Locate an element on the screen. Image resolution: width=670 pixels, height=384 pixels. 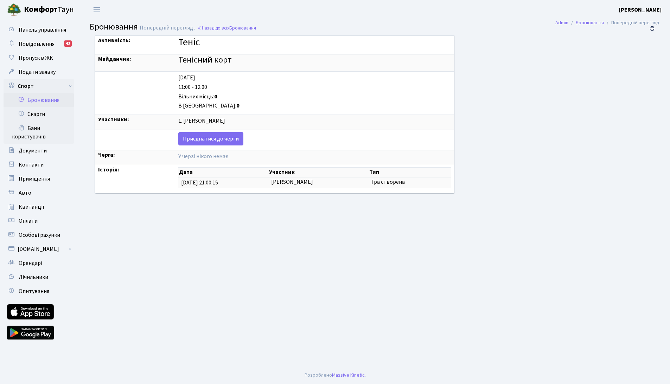
span: Особові рахунки is located at coordinates (39, 235).